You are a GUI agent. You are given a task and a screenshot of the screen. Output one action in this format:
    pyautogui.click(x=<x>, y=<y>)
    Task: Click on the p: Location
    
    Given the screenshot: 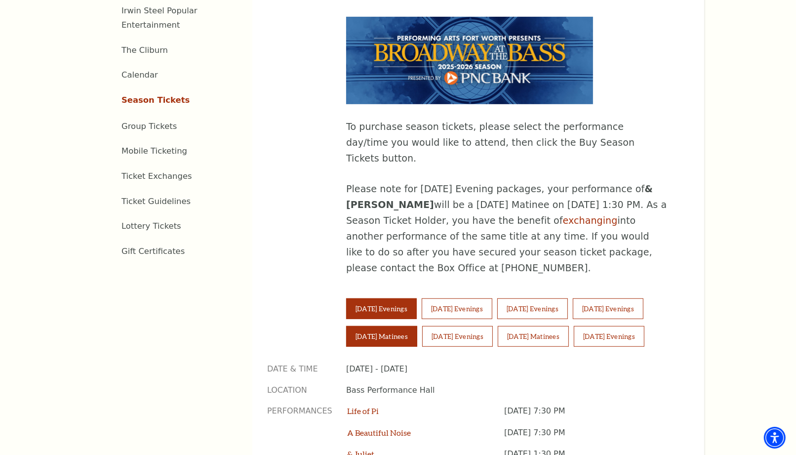 What is the action you would take?
    pyautogui.click(x=299, y=390)
    